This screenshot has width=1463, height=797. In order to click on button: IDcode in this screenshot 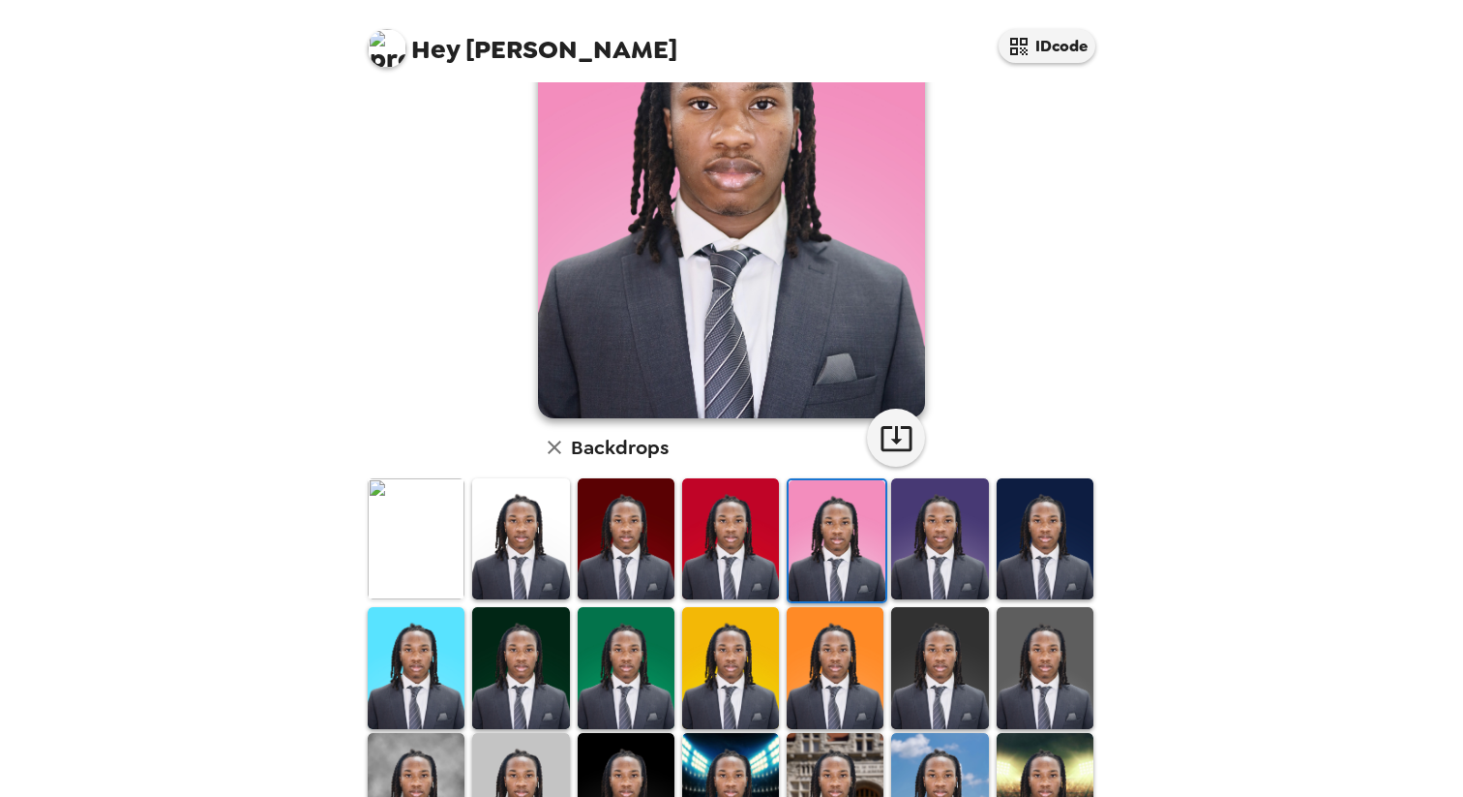, I will do `click(1047, 45)`.